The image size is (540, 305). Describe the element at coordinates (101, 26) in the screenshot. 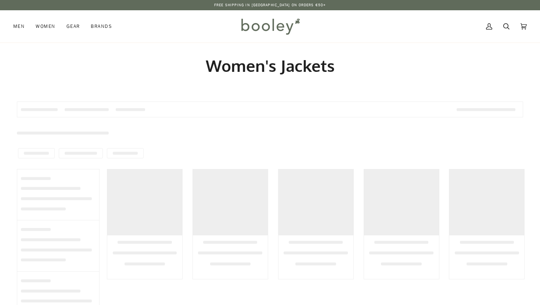

I see `span: Brands` at that location.